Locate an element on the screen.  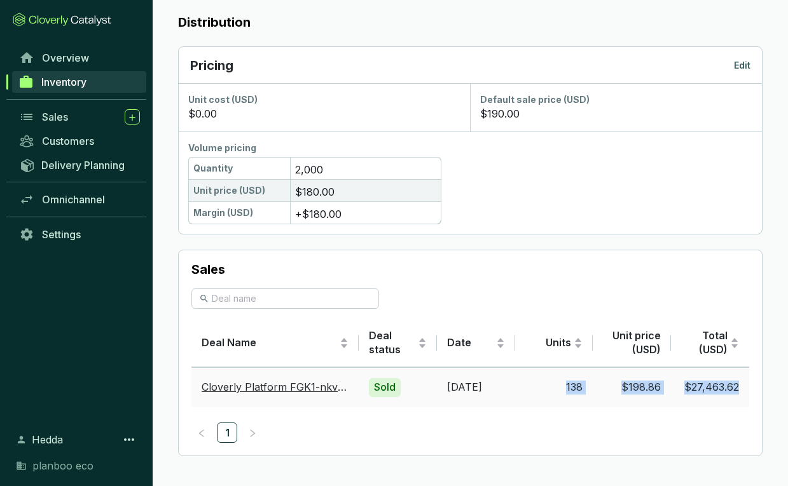
span: Overview is located at coordinates (65, 58).